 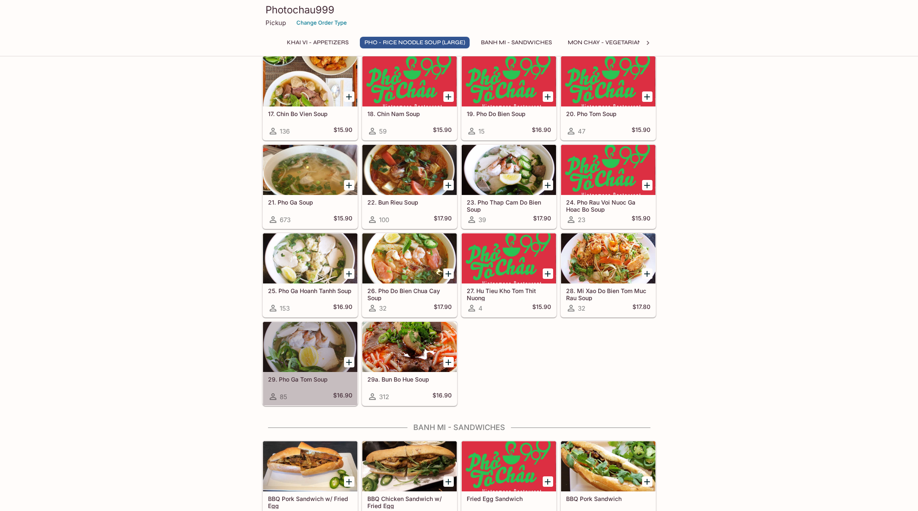 I want to click on h5: 18. Chin Nam Soup, so click(x=410, y=114).